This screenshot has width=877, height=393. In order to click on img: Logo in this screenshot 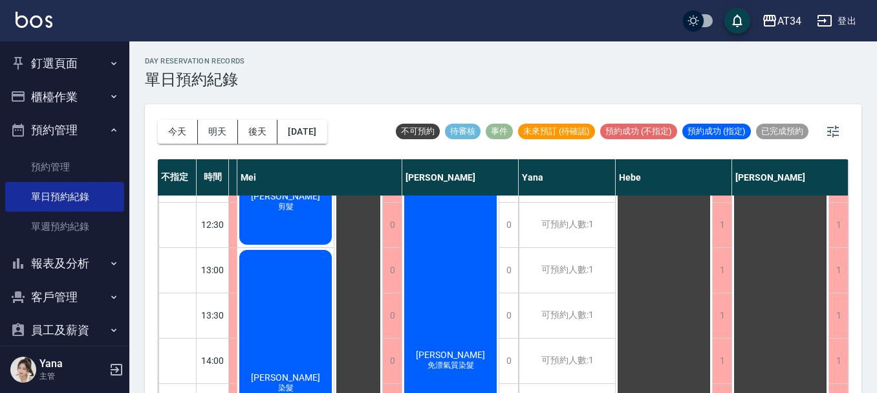, I will do `click(34, 19)`.